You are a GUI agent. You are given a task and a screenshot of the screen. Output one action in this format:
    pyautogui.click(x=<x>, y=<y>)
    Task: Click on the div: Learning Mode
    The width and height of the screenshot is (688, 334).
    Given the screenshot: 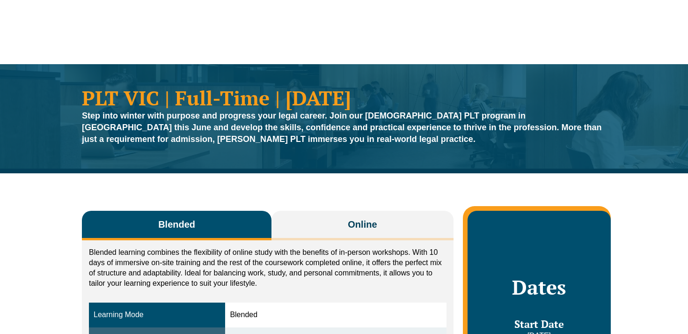 What is the action you would take?
    pyautogui.click(x=157, y=315)
    